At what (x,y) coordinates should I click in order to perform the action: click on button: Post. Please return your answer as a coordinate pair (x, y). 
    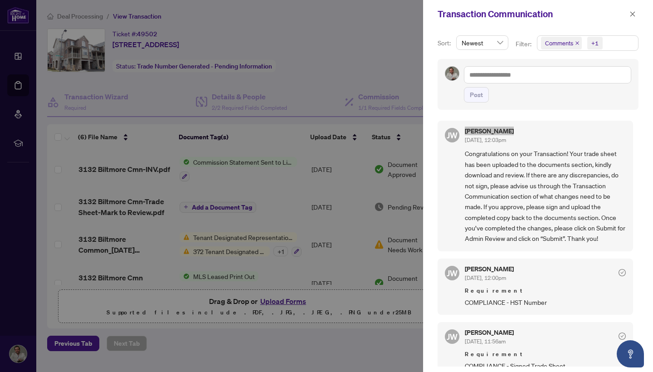
    Looking at the image, I should click on (476, 95).